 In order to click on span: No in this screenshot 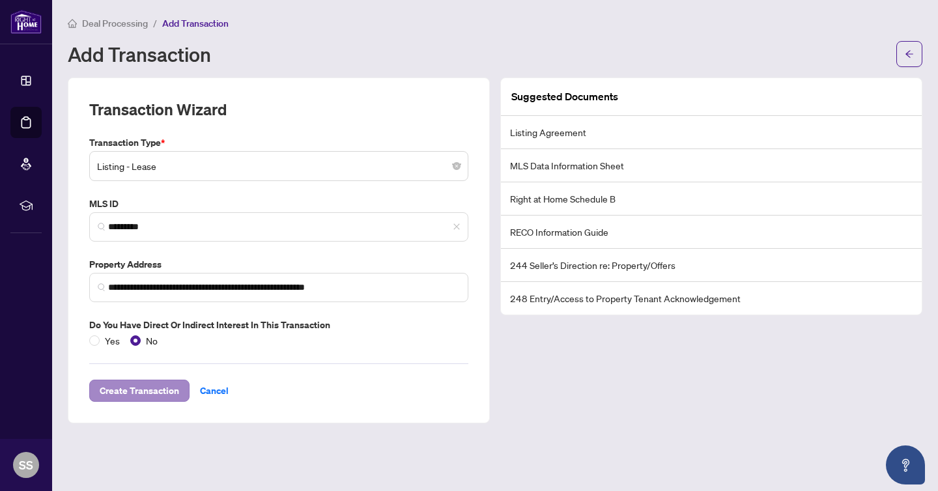, I will do `click(152, 341)`.